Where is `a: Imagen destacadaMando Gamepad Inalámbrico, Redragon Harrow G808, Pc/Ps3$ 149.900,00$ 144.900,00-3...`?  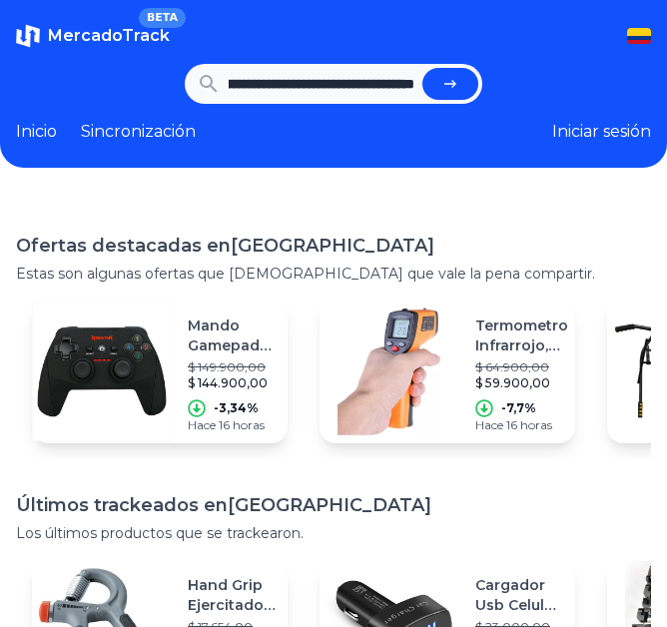
a: Imagen destacadaMando Gamepad Inalámbrico, Redragon Harrow G808, Pc/Ps3$ 149.900,00$ 144.900,00-3... is located at coordinates (160, 372).